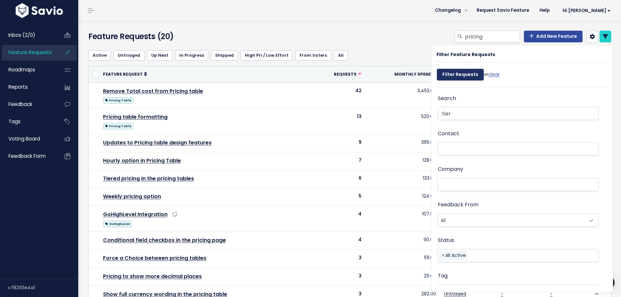  What do you see at coordinates (338, 197) in the screenshot?
I see `td: 5` at bounding box center [338, 197].